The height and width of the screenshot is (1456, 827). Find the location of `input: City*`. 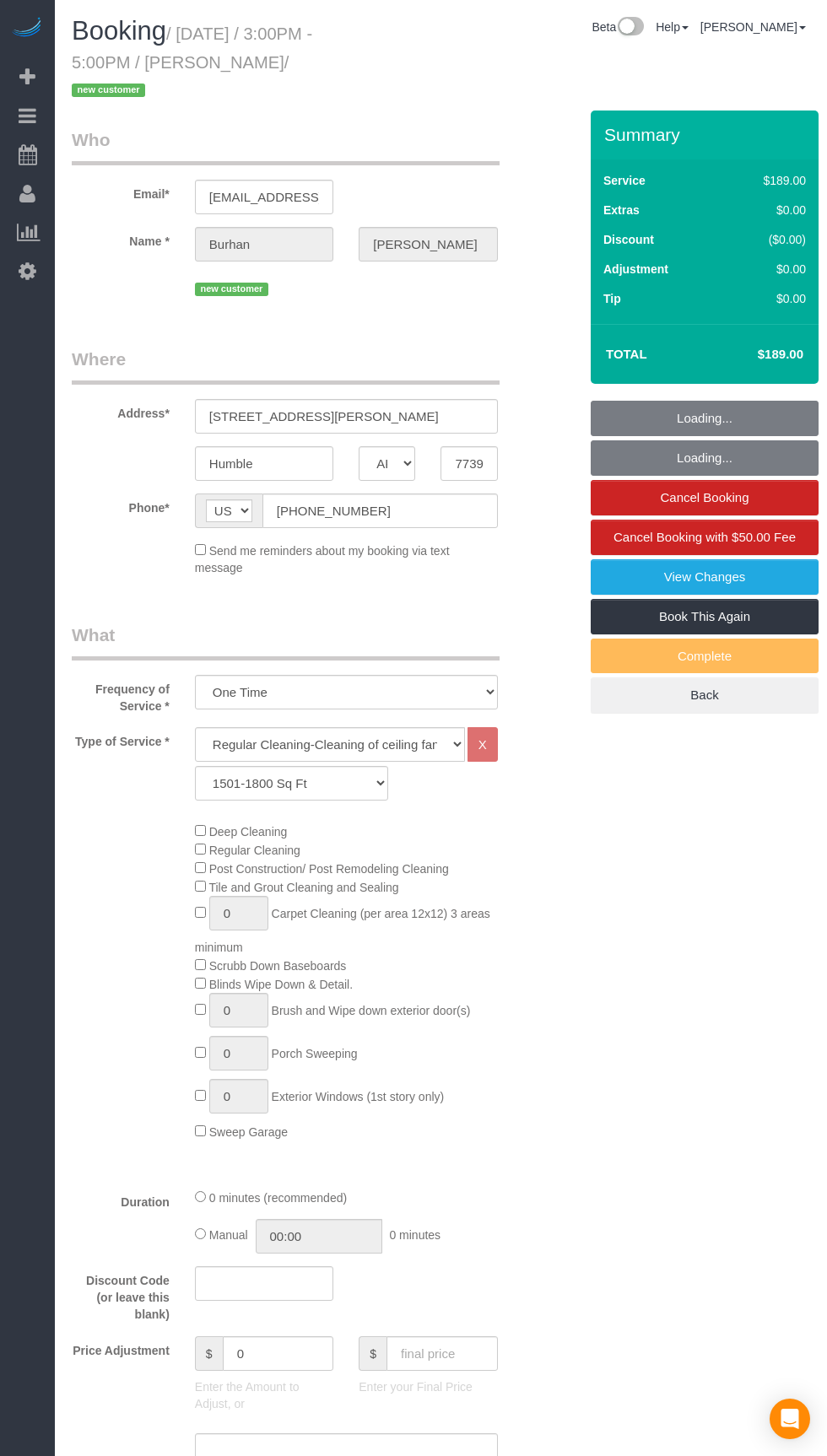

input: City* is located at coordinates (264, 463).